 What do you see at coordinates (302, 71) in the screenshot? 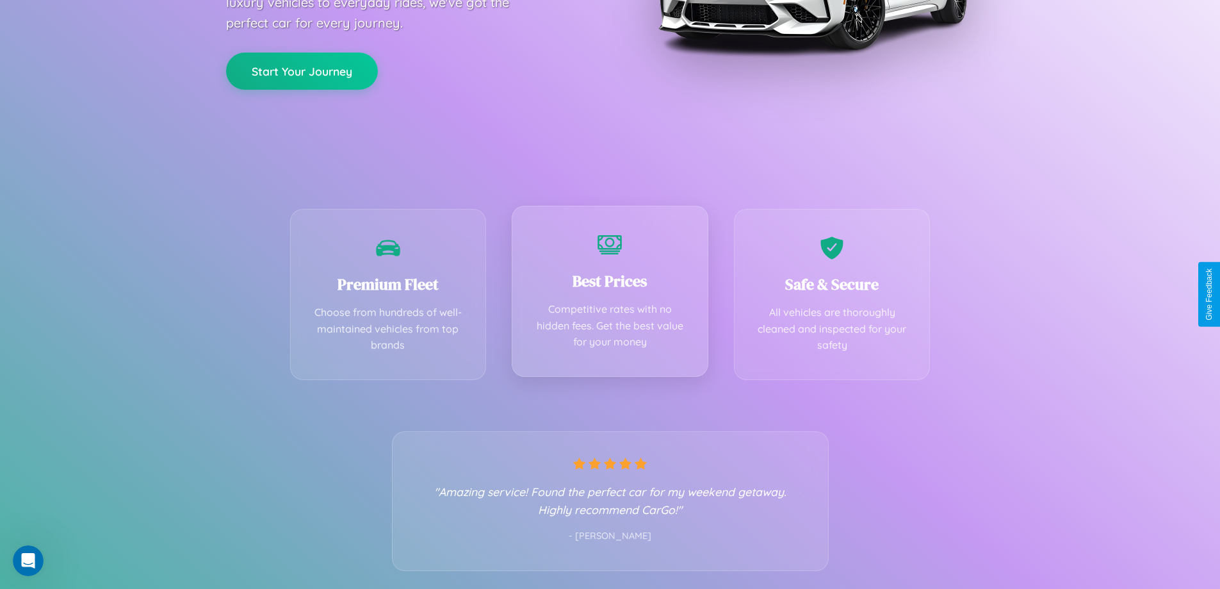
I see `button: Start Your Journey` at bounding box center [302, 71].